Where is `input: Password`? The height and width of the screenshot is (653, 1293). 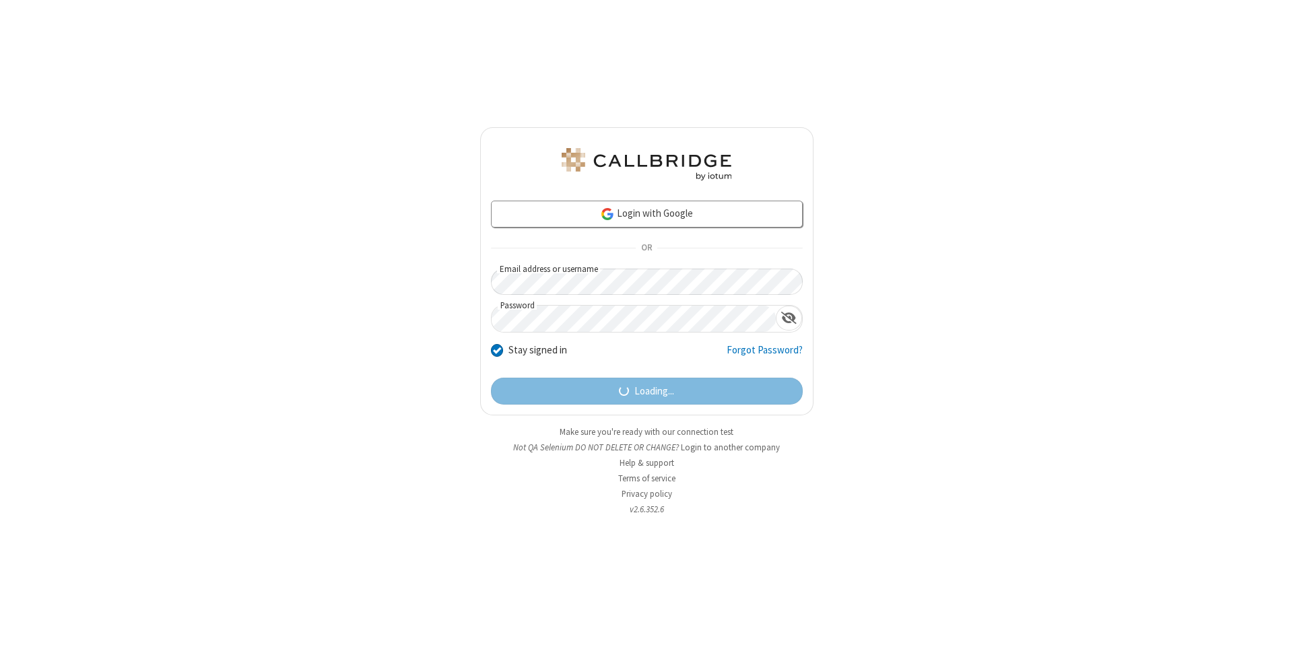
input: Password is located at coordinates (634, 318).